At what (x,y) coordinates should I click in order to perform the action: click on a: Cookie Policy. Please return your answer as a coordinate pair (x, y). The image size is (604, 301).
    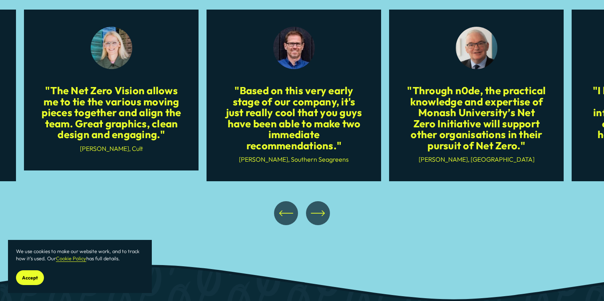
    Looking at the image, I should click on (71, 259).